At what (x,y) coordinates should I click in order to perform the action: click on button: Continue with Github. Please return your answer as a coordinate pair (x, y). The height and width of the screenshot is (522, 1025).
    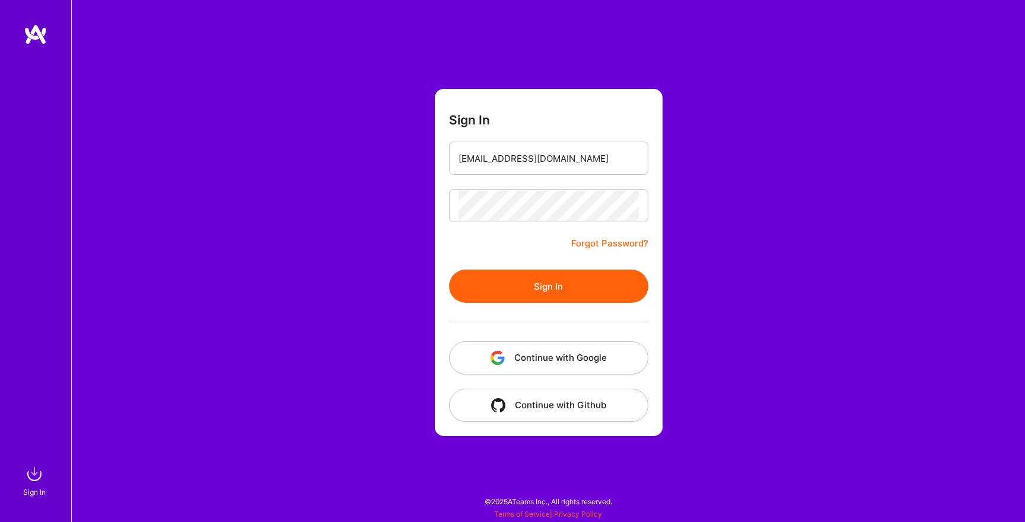
    Looking at the image, I should click on (549, 406).